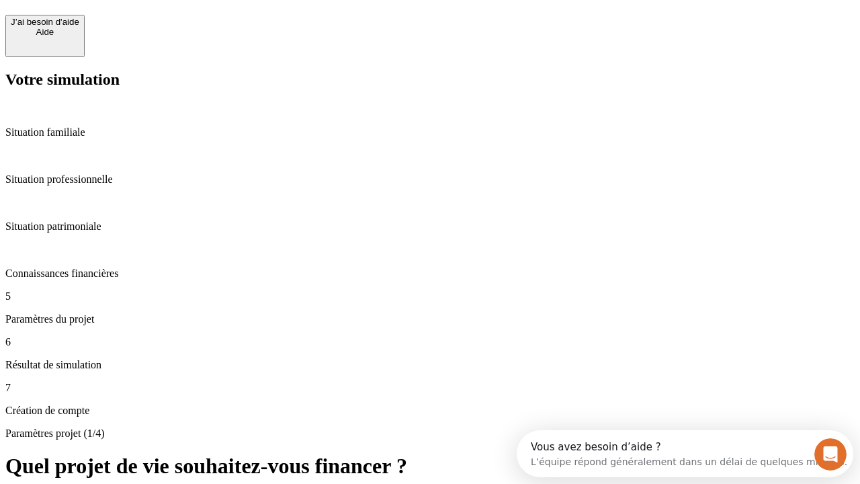 This screenshot has width=860, height=484. I want to click on p: 7, so click(430, 388).